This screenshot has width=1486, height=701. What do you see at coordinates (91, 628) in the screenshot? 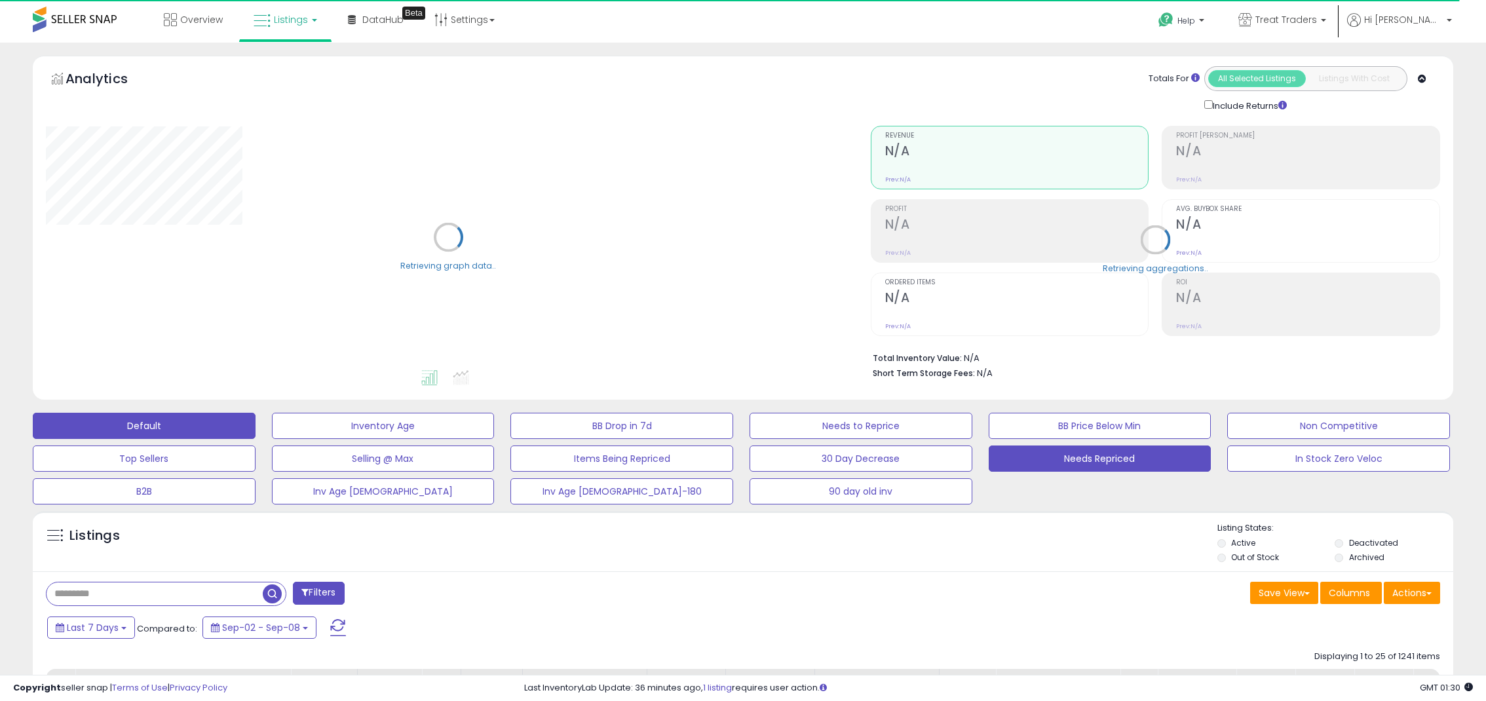
I see `button: Last 7 Days` at bounding box center [91, 628].